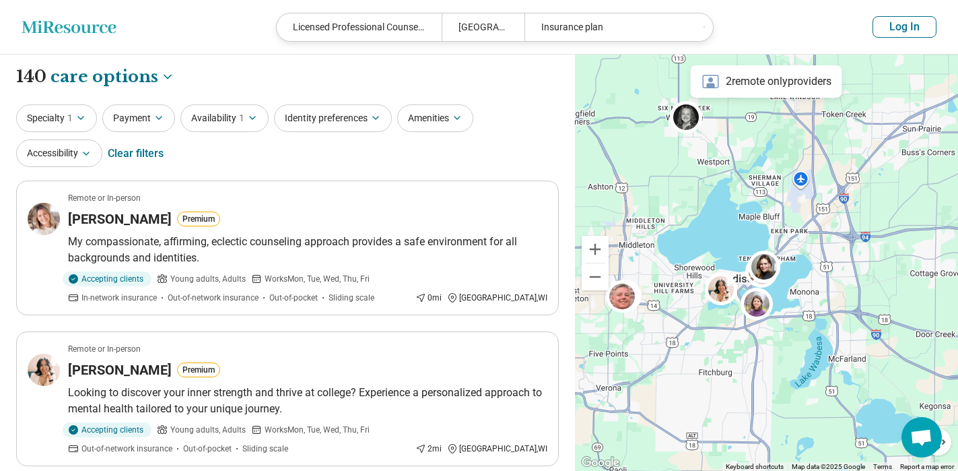 The height and width of the screenshot is (471, 958). What do you see at coordinates (112, 77) in the screenshot?
I see `button: Care options` at bounding box center [112, 77].